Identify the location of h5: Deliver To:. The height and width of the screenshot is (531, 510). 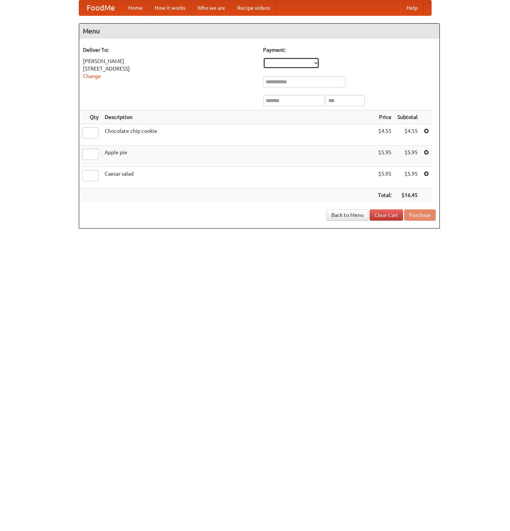
(169, 50).